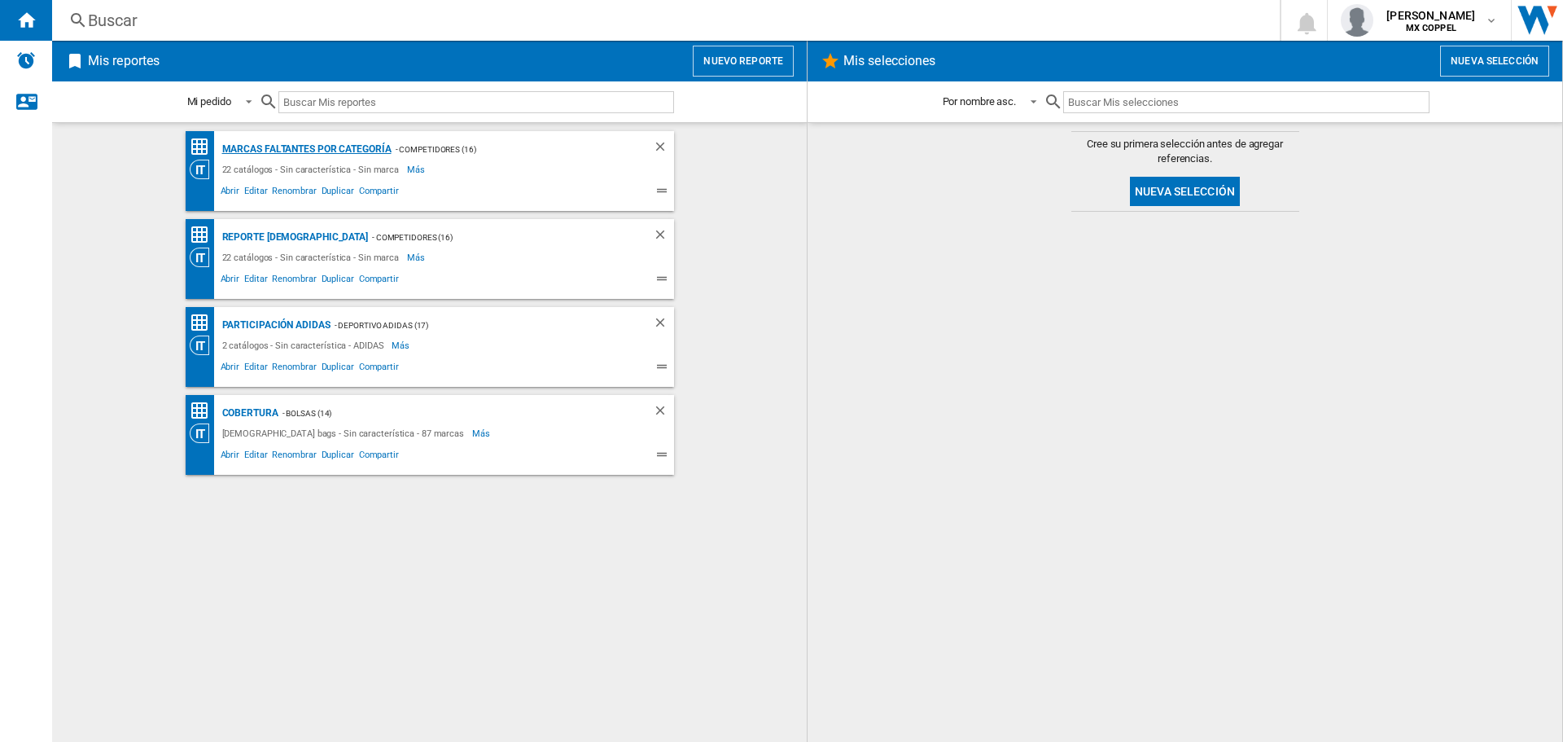  I want to click on div: Participación Adidas, so click(274, 325).